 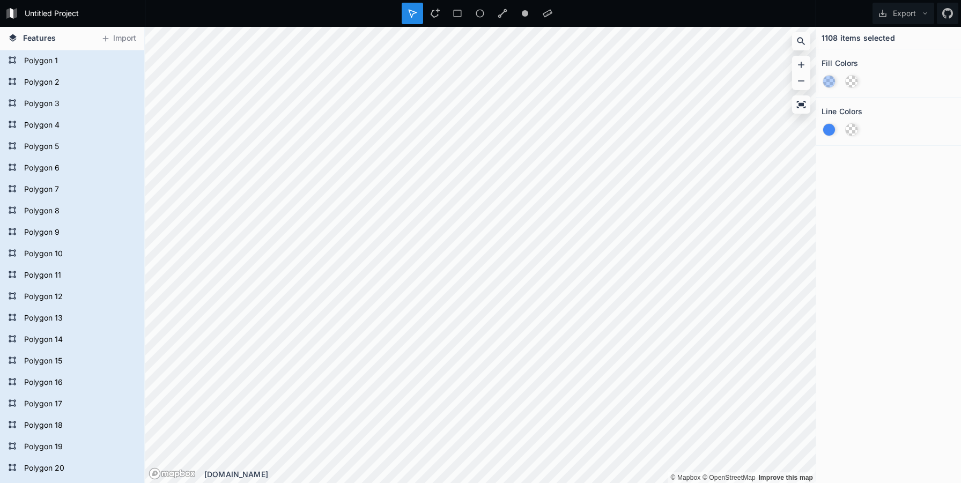 What do you see at coordinates (786, 478) in the screenshot?
I see `a: Map feedback` at bounding box center [786, 478].